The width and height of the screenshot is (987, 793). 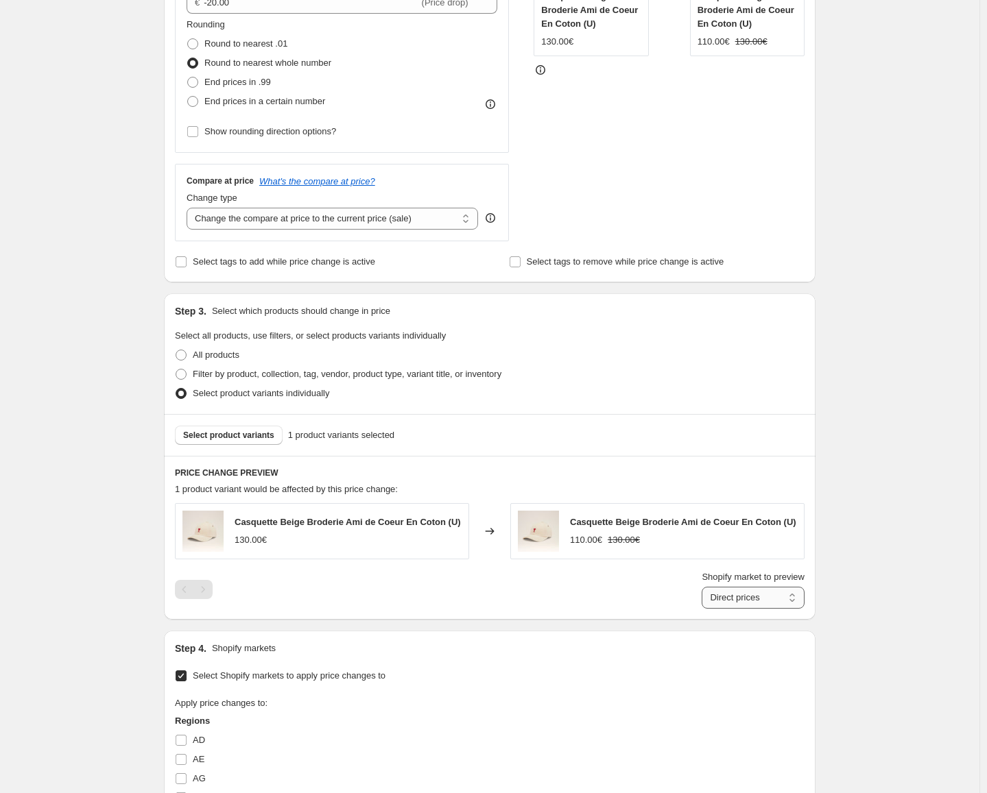 I want to click on span: All products, so click(x=216, y=355).